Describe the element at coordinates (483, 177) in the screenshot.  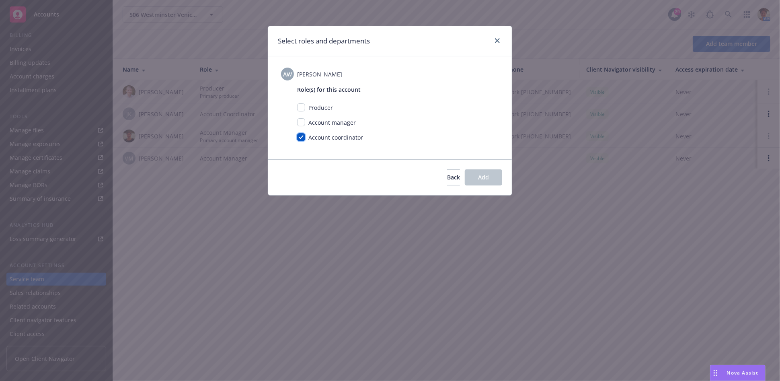
I see `span: Add` at that location.